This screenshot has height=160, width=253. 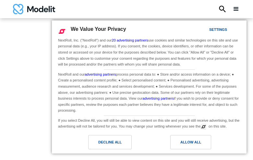 What do you see at coordinates (149, 123) in the screenshot?
I see `div: If you select Decline All, you will still be able to view content on this site and you will still...` at bounding box center [149, 123].